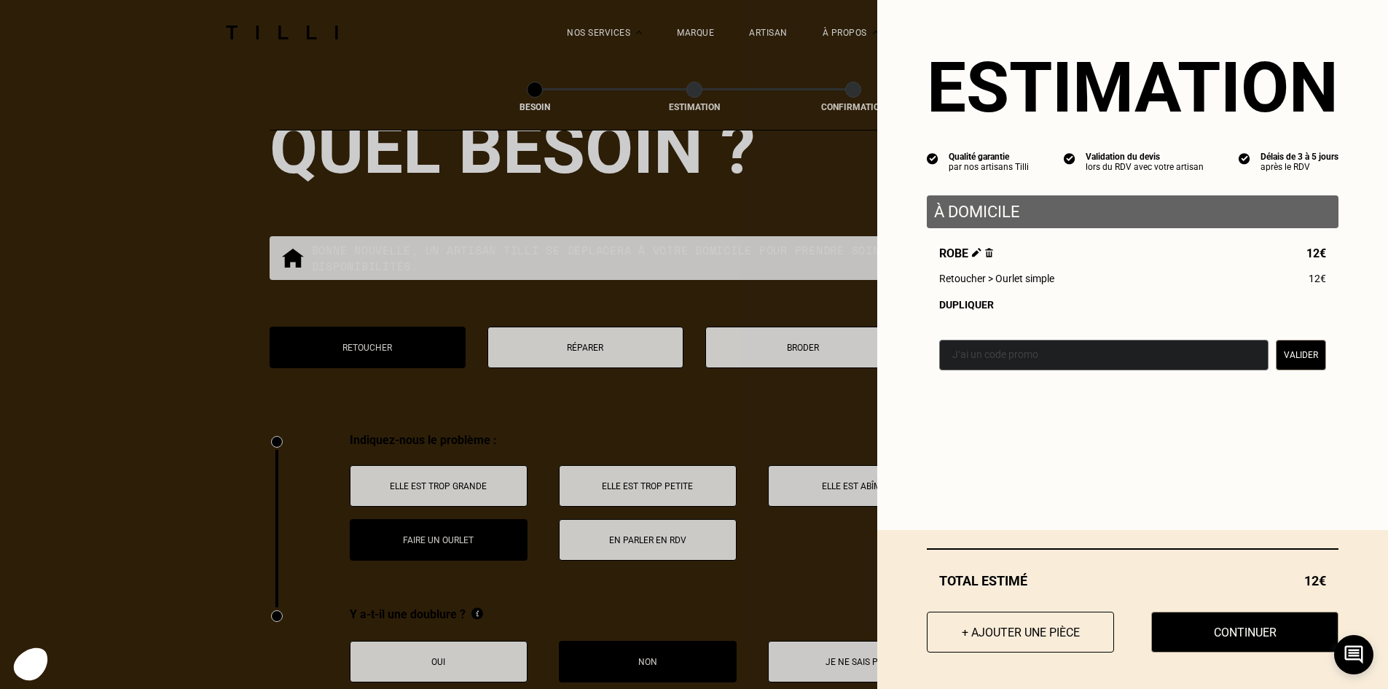  Describe the element at coordinates (1132, 580) in the screenshot. I see `div: Total estimé` at that location.